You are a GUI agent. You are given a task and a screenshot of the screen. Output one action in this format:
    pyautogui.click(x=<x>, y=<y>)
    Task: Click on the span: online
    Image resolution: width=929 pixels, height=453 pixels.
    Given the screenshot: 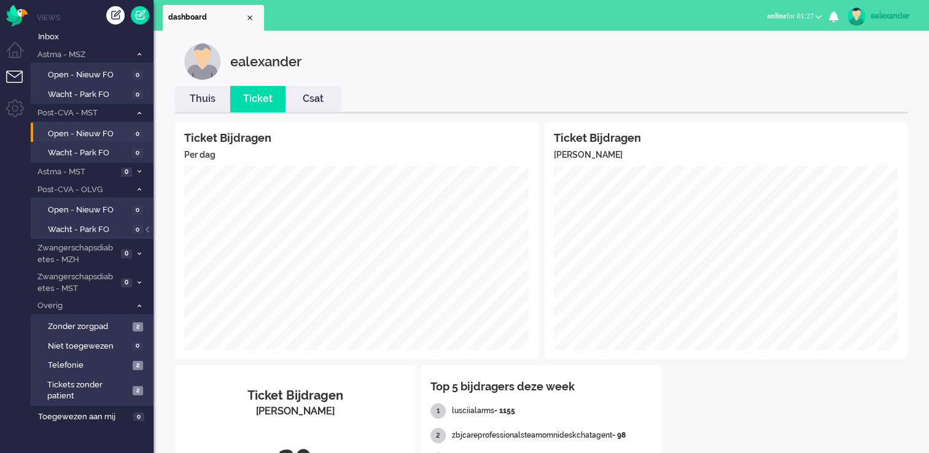 What is the action you would take?
    pyautogui.click(x=776, y=16)
    